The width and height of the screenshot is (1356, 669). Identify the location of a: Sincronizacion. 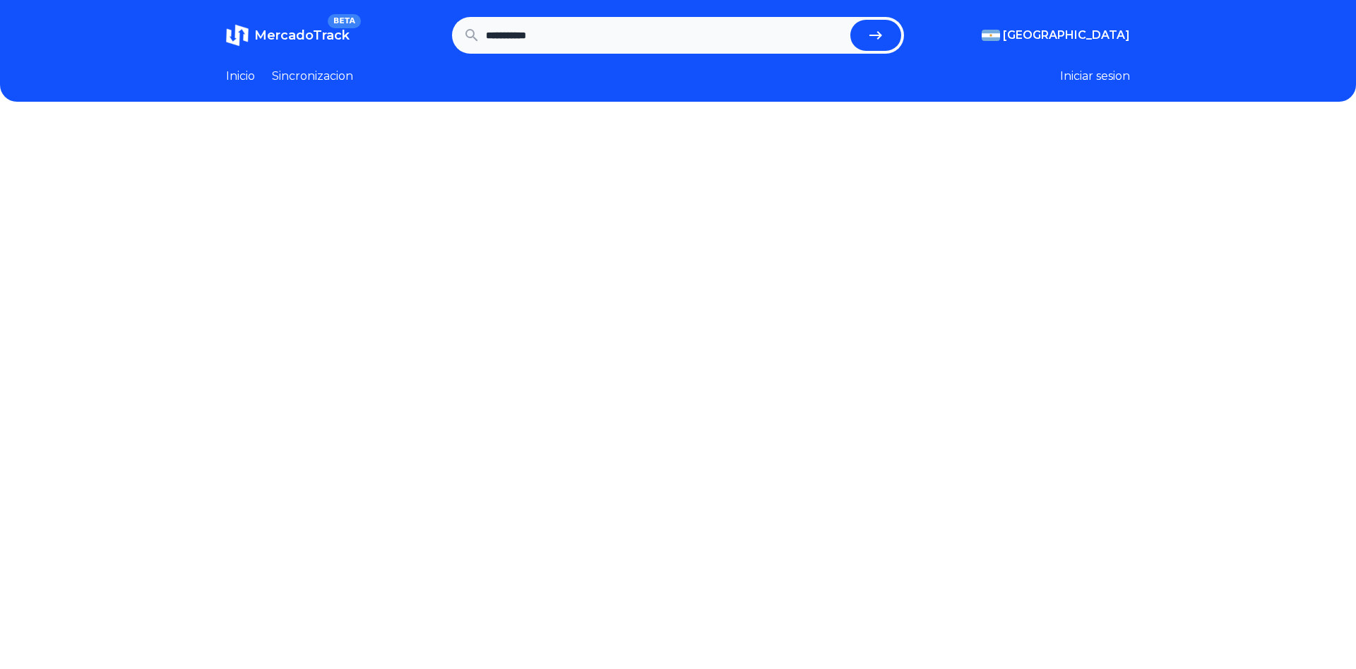
(312, 76).